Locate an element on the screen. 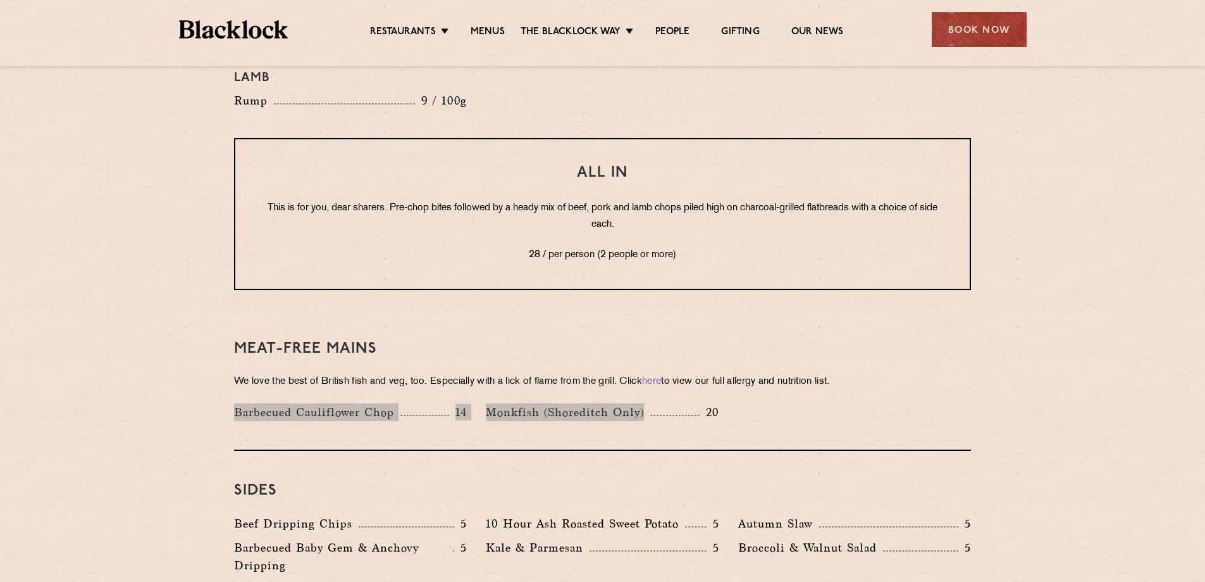 The width and height of the screenshot is (1205, 582). p: 14 is located at coordinates (458, 412).